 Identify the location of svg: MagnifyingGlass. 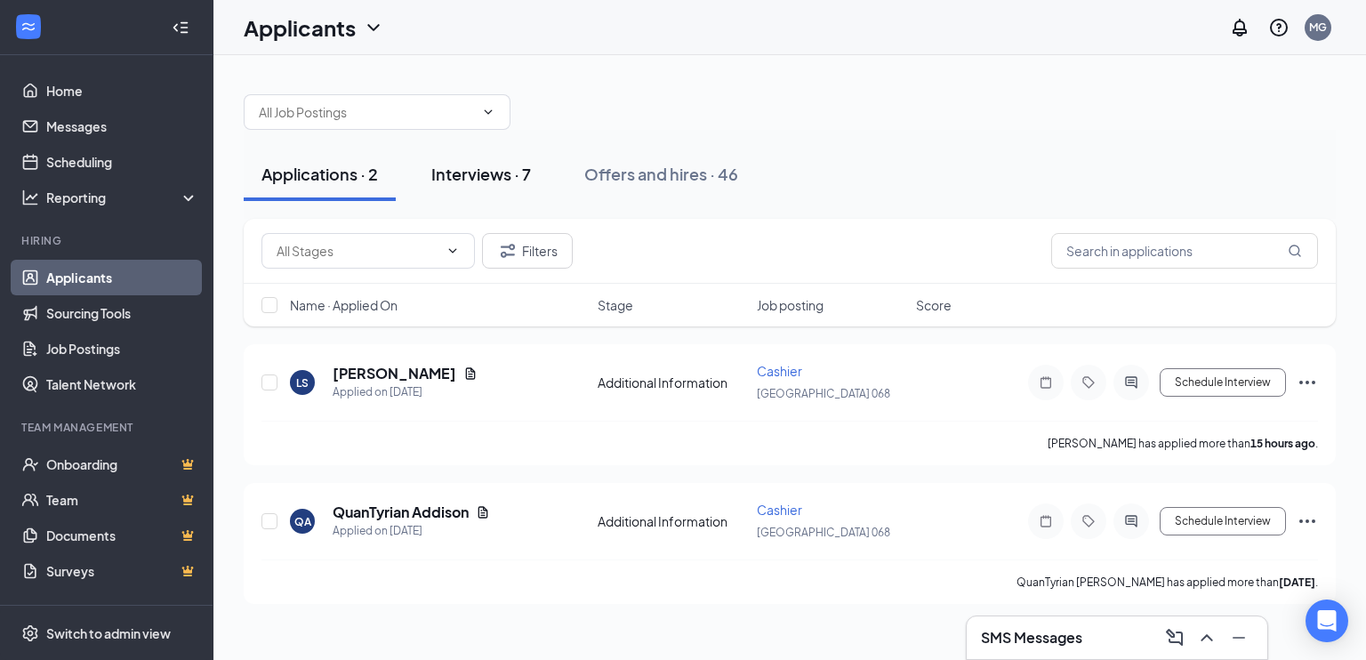
(1295, 251).